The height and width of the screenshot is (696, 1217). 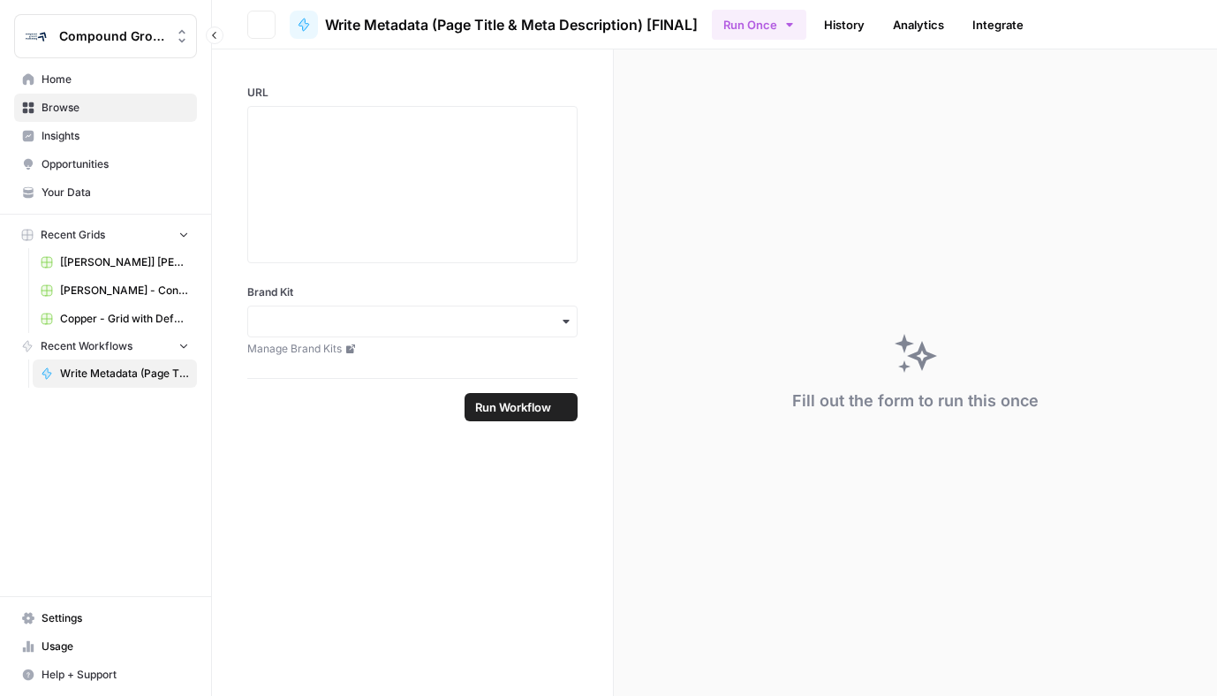 I want to click on button: Run Once, so click(x=759, y=25).